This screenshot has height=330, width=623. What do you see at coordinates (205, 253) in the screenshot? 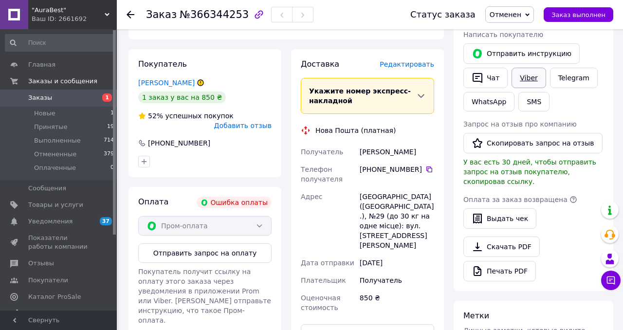
I see `button: Отправить запрос на оплату` at bounding box center [205, 253].